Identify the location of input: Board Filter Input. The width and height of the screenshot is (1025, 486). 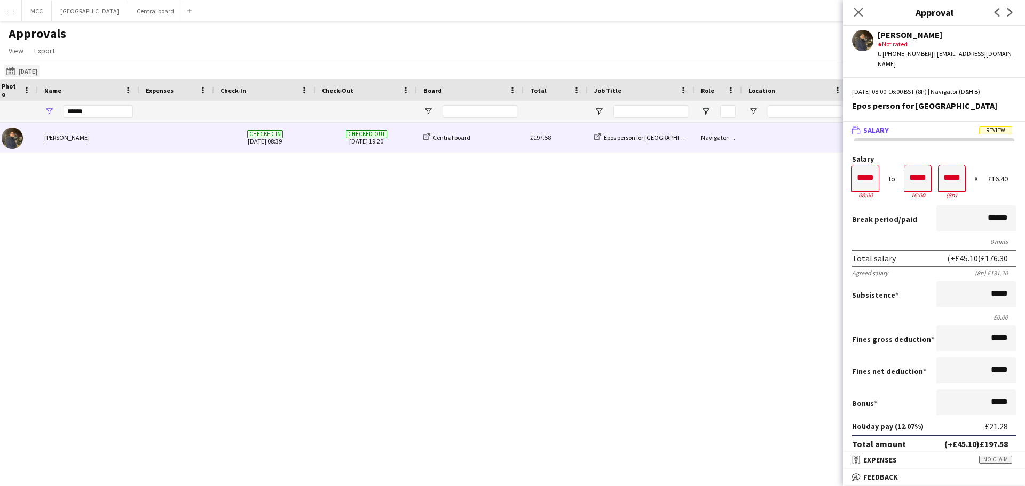
(480, 112).